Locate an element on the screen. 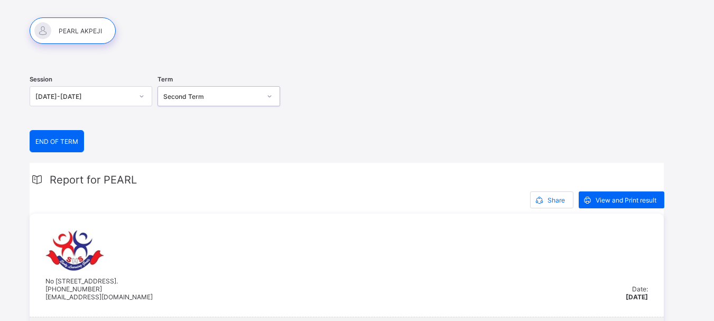 The width and height of the screenshot is (714, 321). span: Date: is located at coordinates (640, 288).